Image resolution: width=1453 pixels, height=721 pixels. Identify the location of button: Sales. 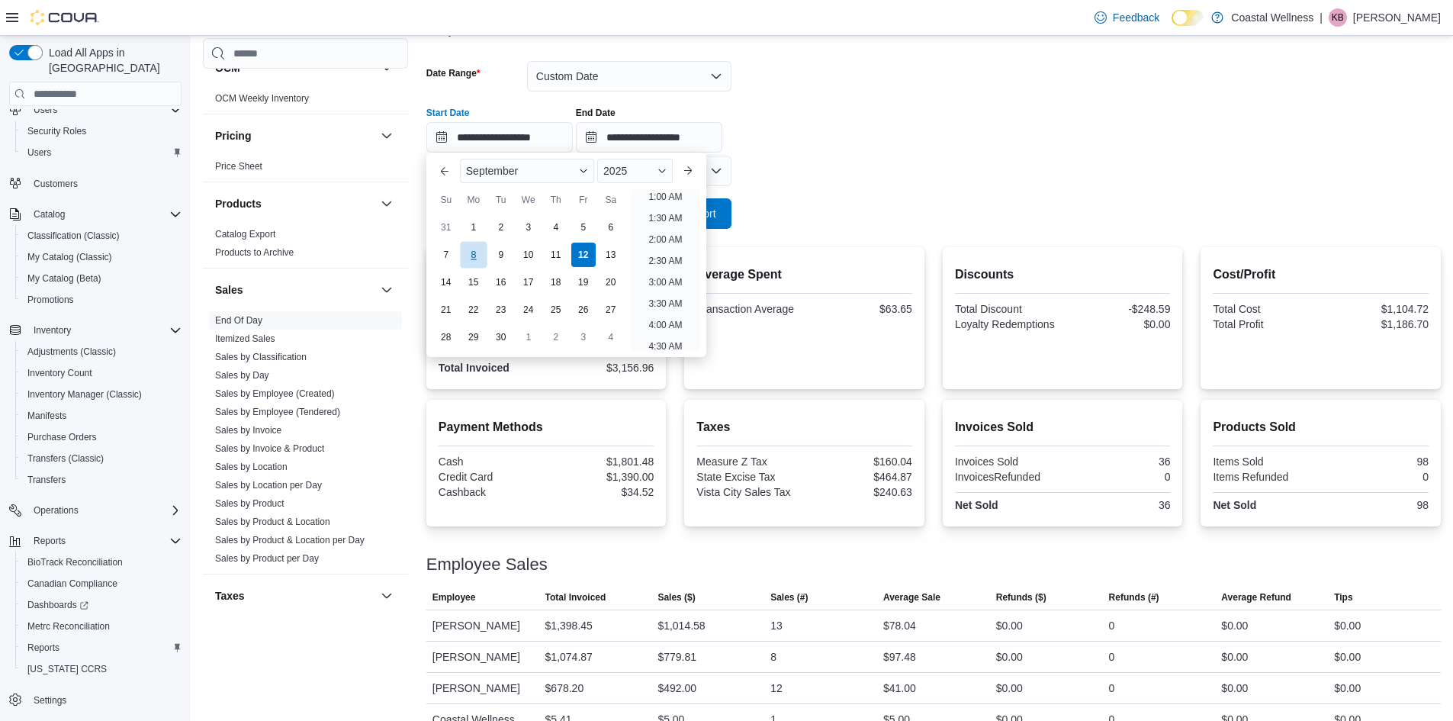
(294, 290).